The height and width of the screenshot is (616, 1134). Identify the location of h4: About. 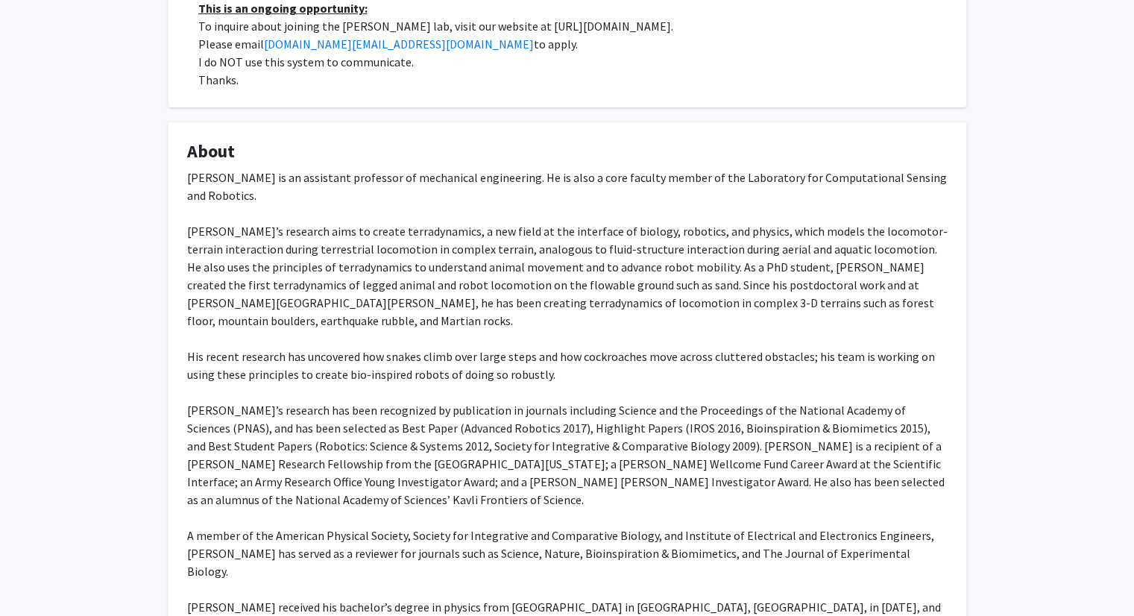
(567, 151).